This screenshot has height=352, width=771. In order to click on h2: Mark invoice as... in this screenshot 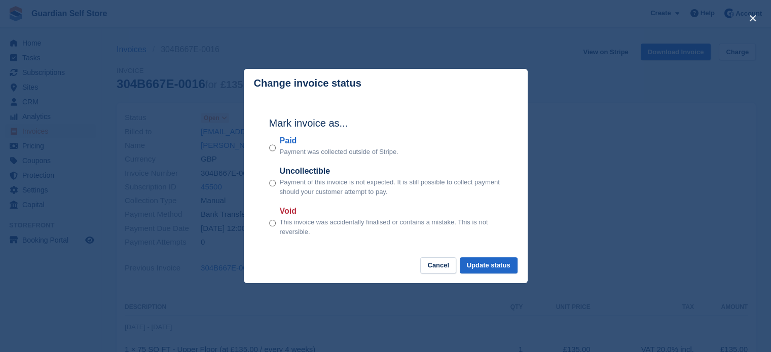, I will do `click(386, 123)`.